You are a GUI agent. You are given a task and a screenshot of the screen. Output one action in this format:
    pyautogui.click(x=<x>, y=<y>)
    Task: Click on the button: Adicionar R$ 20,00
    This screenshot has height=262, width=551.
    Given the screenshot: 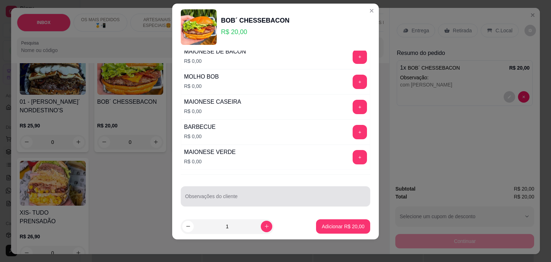 What is the action you would take?
    pyautogui.click(x=343, y=226)
    